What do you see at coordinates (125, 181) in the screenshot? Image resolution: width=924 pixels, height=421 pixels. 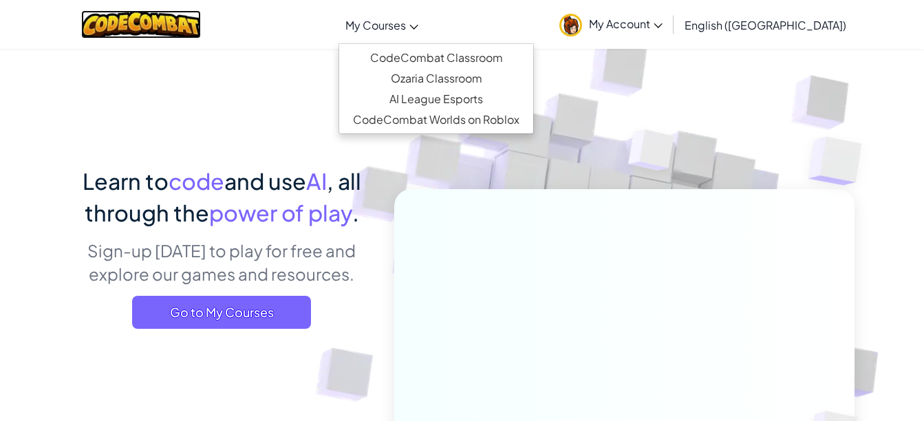 I see `span: Learn to` at bounding box center [125, 181].